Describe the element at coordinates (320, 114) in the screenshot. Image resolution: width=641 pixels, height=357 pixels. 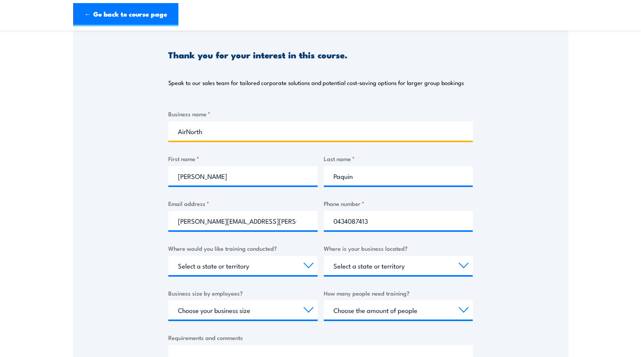
I see `label: Business name` at that location.